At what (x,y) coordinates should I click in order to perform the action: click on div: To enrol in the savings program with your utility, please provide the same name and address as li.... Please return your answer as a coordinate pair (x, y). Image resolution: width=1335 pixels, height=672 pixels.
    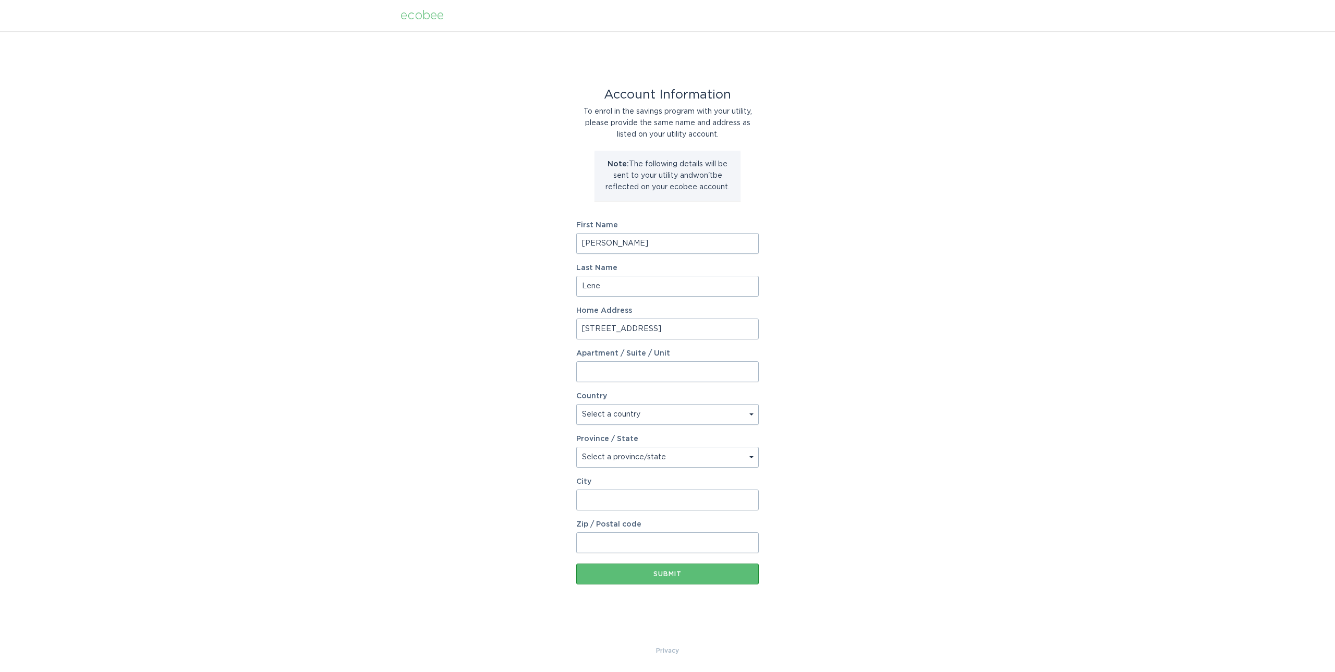
    Looking at the image, I should click on (667, 123).